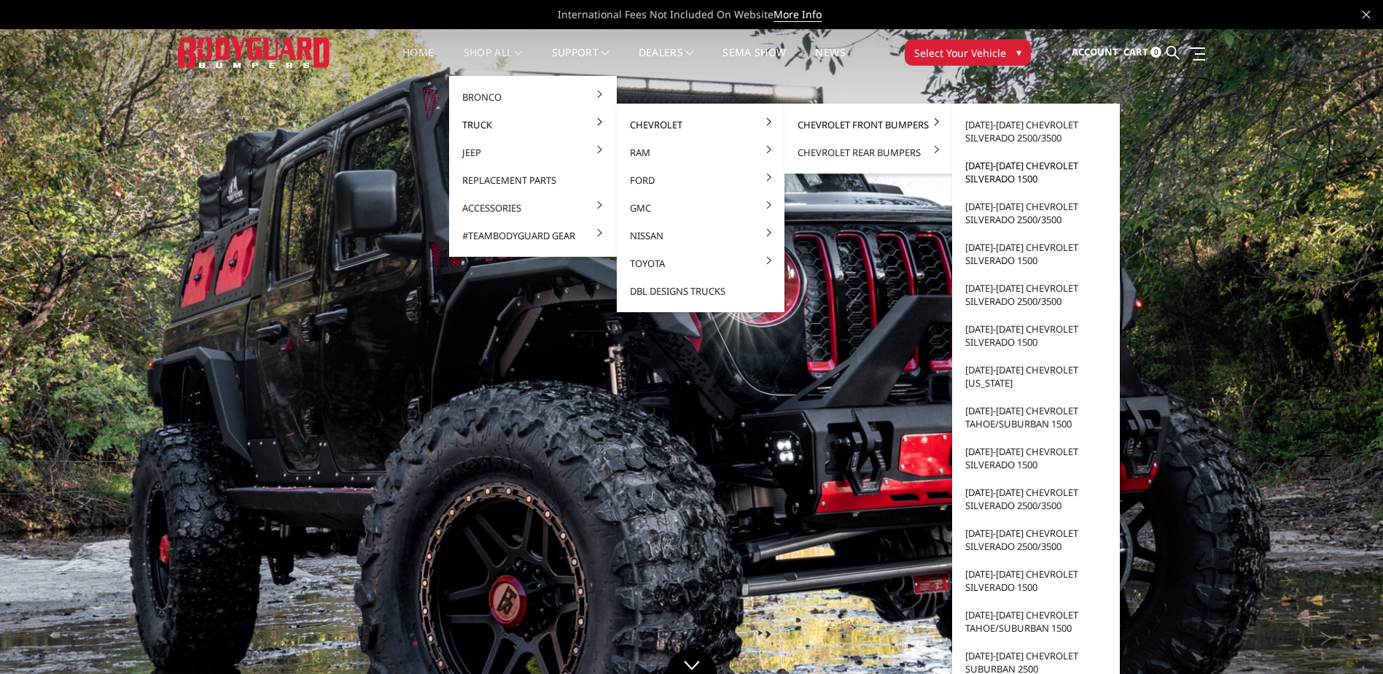  Describe the element at coordinates (701, 152) in the screenshot. I see `a: Ram` at that location.